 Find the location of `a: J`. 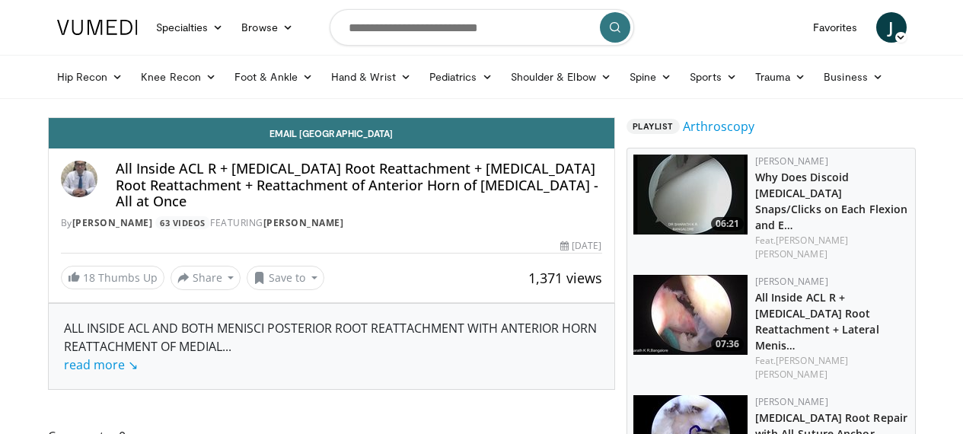

a: J is located at coordinates (891, 27).